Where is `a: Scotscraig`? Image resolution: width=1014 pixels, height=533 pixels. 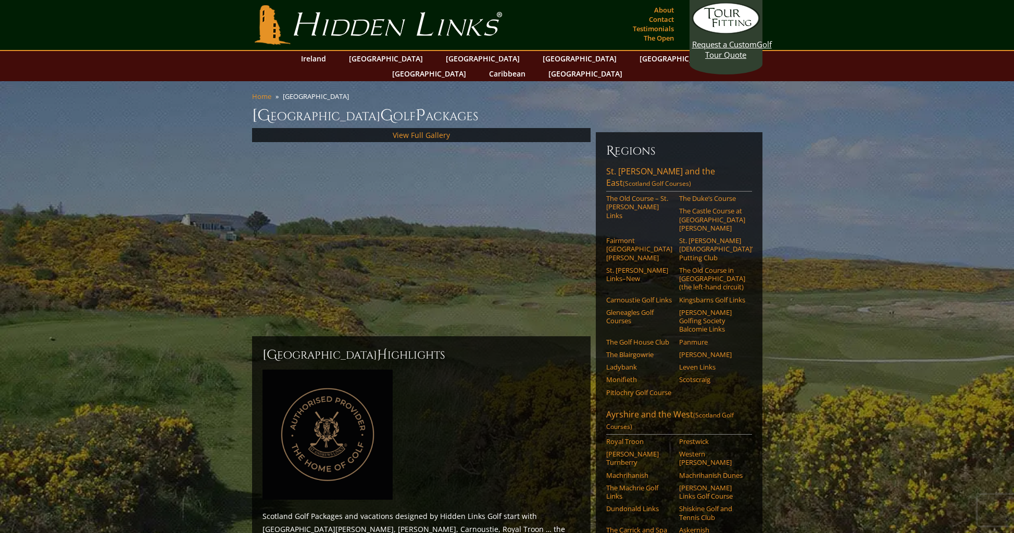
a: Scotscraig is located at coordinates (712, 380).